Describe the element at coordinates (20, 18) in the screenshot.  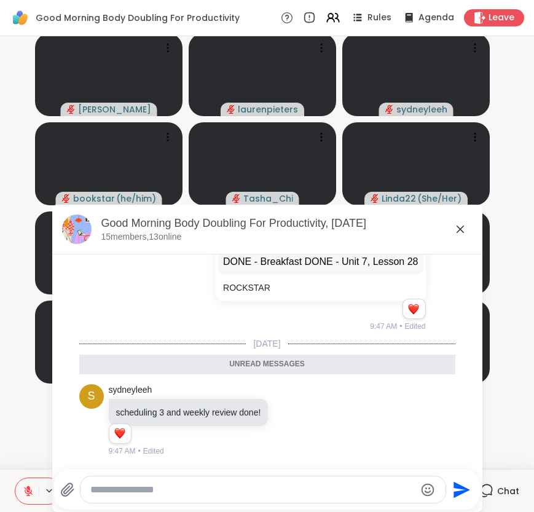
I see `img: ShareWell Logomark` at that location.